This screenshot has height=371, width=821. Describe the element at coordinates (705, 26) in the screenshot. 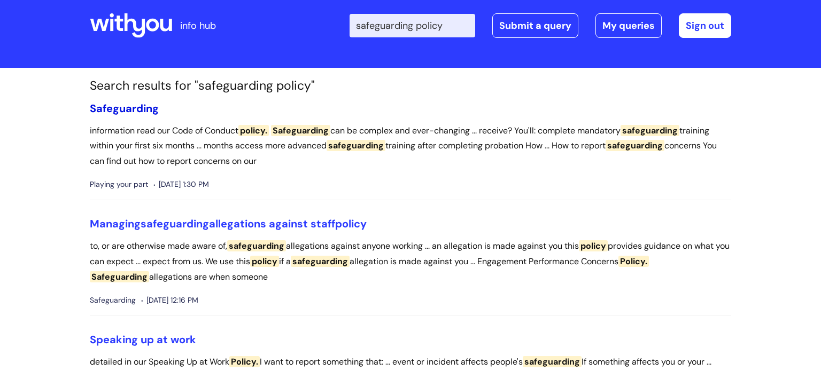

I see `a: Sign out` at that location.